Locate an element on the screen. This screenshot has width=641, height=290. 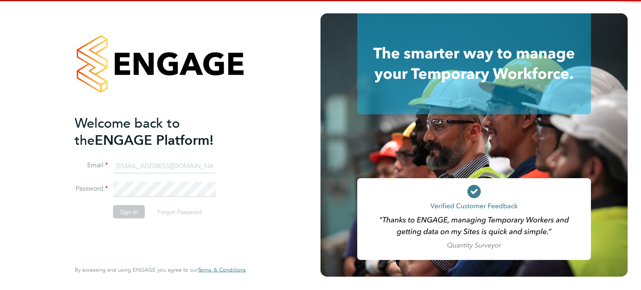
input: Enter your work email... is located at coordinates (165, 166).